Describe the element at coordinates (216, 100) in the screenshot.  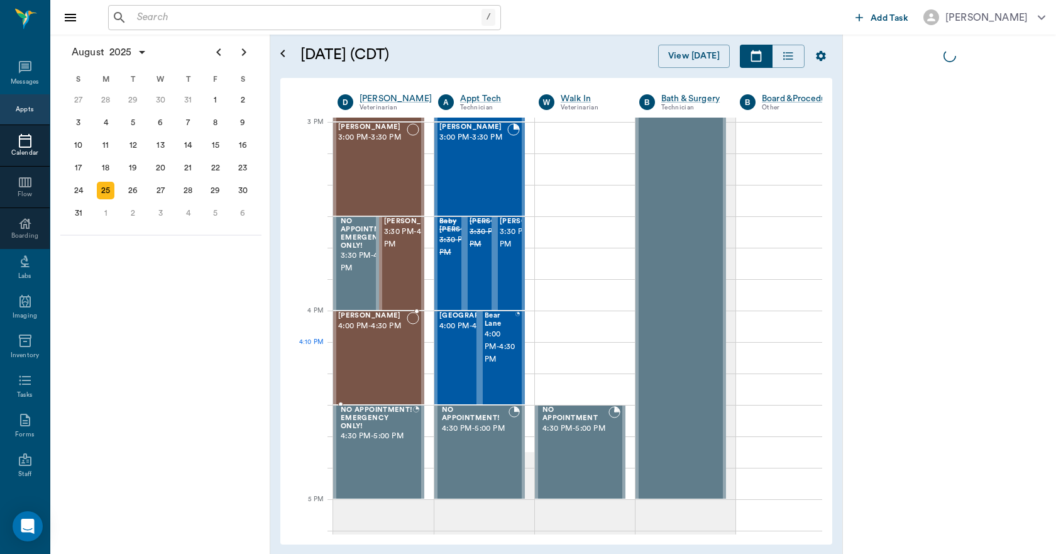
I see `div: Friday, August 1, 2025` at that location.